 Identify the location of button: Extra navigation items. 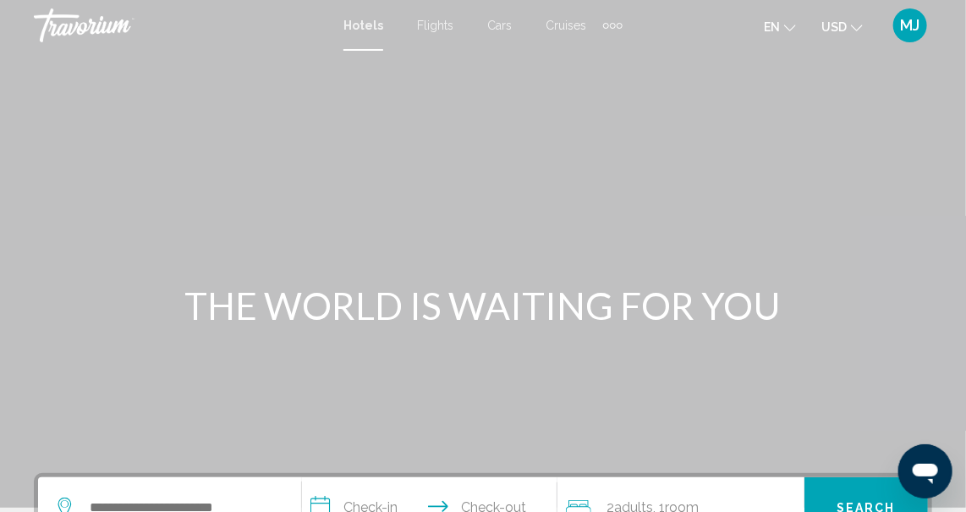
(612, 25).